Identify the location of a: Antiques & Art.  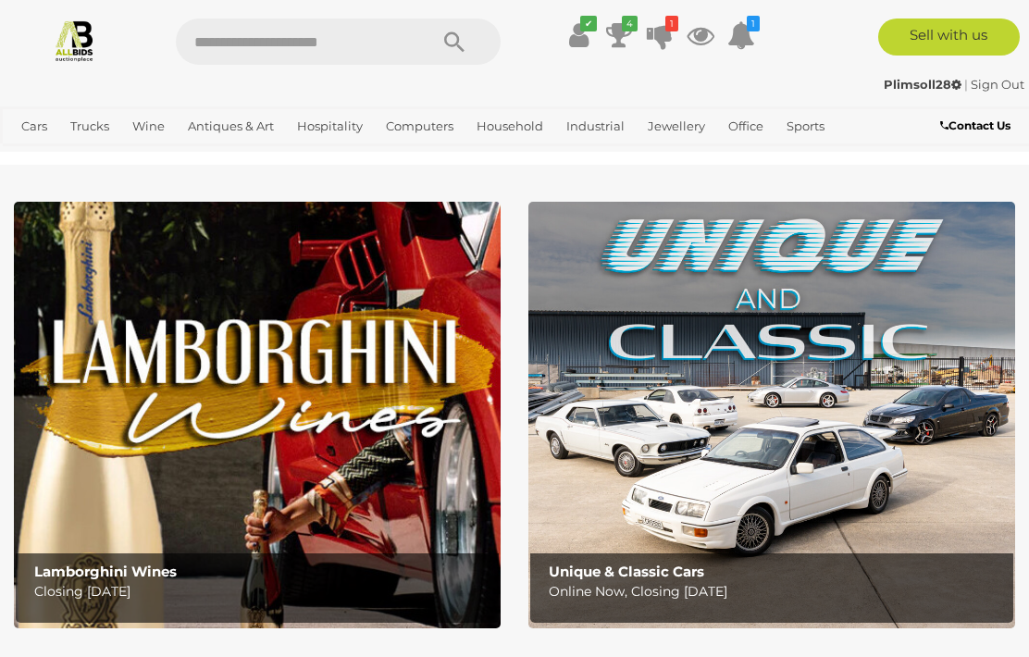
(230, 126).